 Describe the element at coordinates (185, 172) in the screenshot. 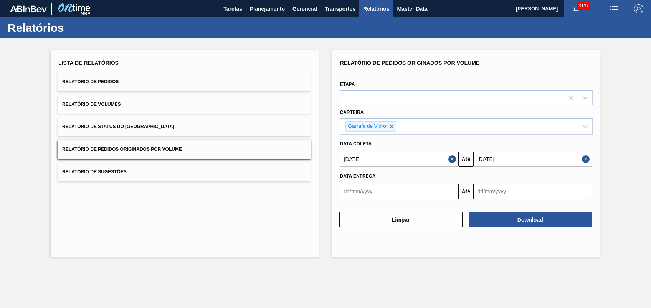

I see `button: Relatório de Sugestões` at that location.